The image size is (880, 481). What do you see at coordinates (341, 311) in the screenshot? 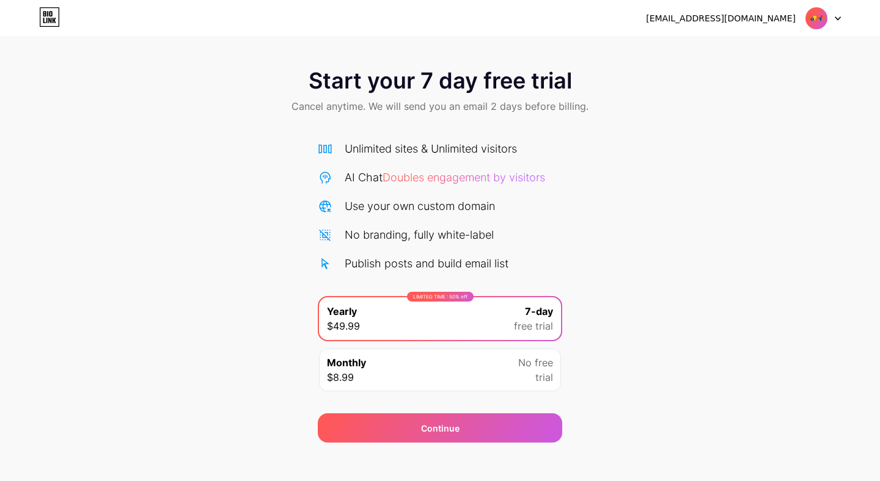
I see `span: Yearly` at bounding box center [341, 311].